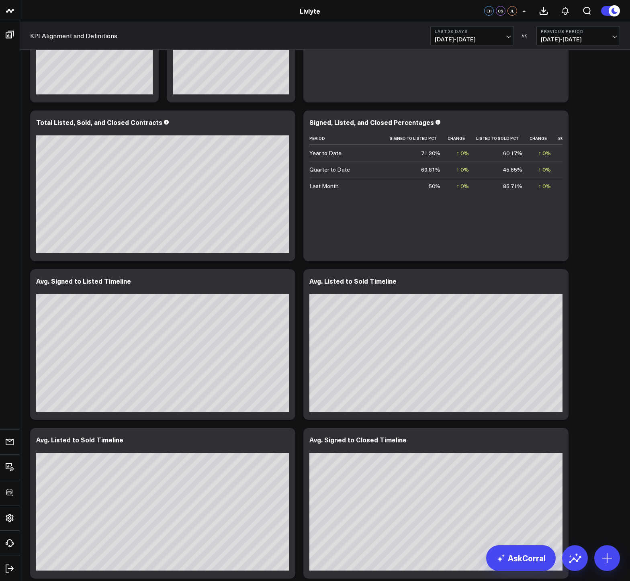 The image size is (630, 581). Describe the element at coordinates (326, 153) in the screenshot. I see `div: Year to Date` at that location.